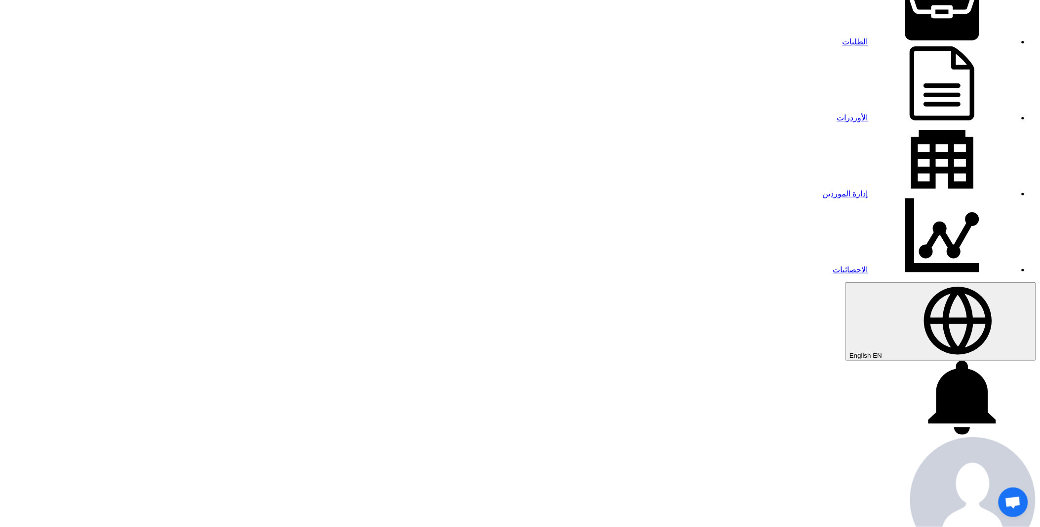 The height and width of the screenshot is (527, 1040). Describe the element at coordinates (861, 355) in the screenshot. I see `span: English` at that location.